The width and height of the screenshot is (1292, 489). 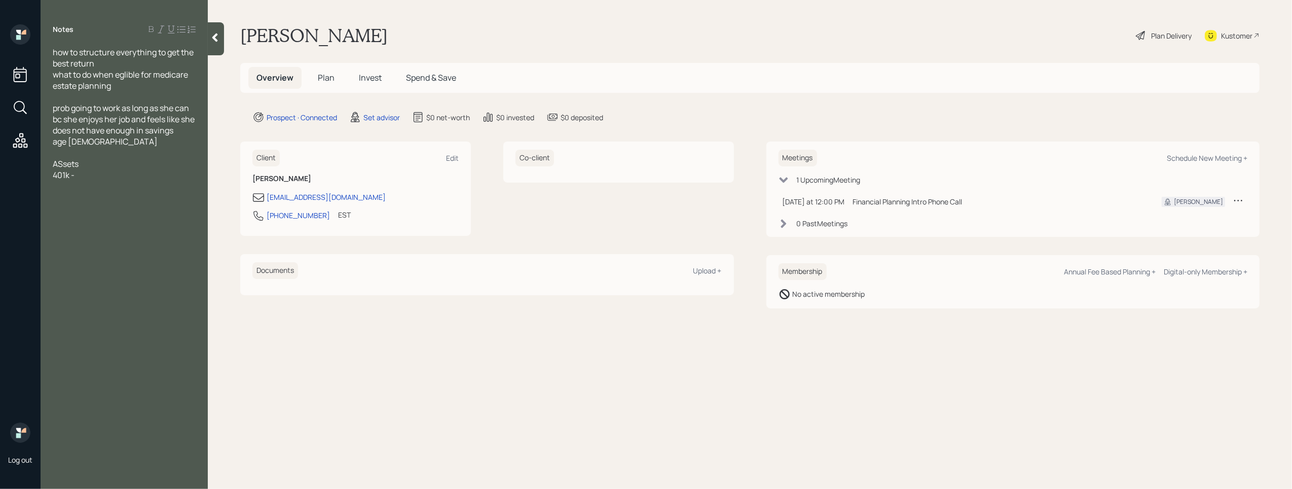 I want to click on h6: Meetings, so click(x=798, y=158).